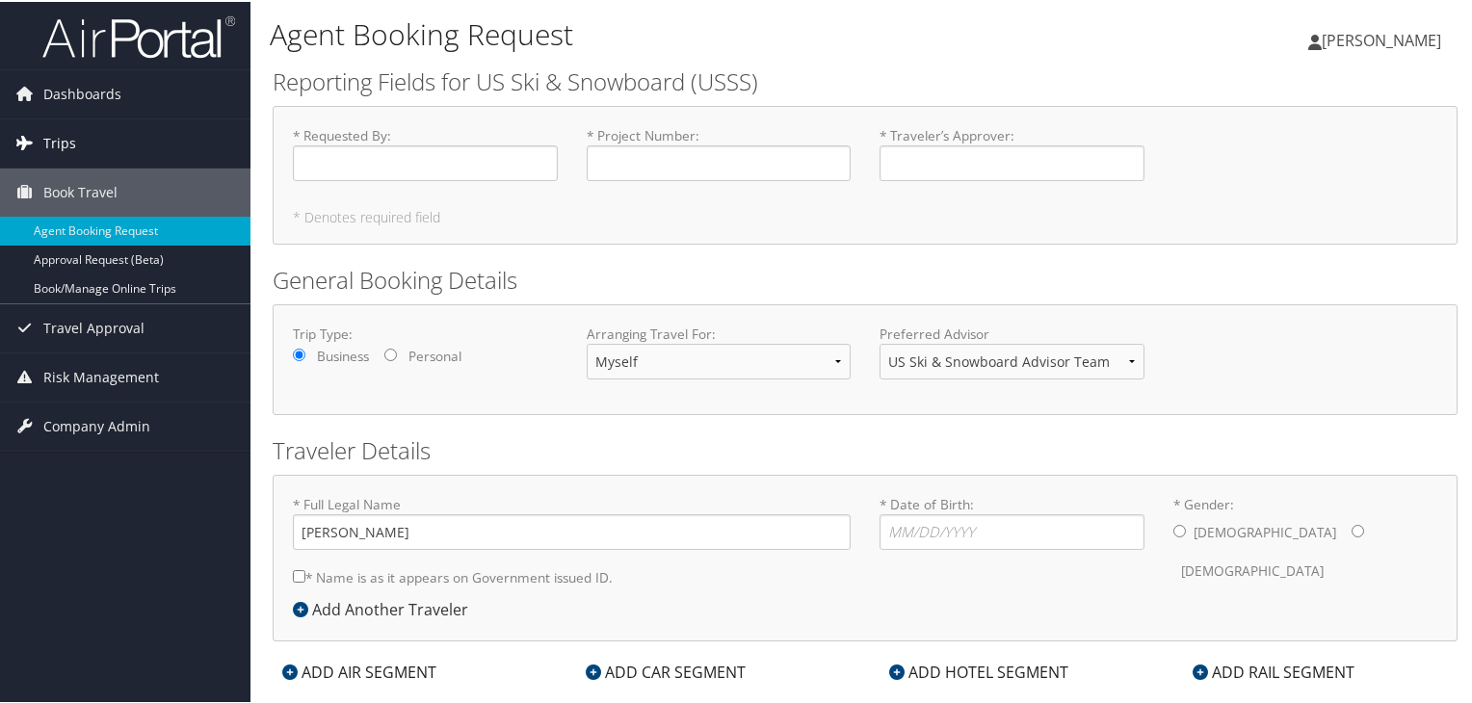 This screenshot has height=703, width=1472. What do you see at coordinates (385, 608) in the screenshot?
I see `div: Add Another Traveler` at bounding box center [385, 608].